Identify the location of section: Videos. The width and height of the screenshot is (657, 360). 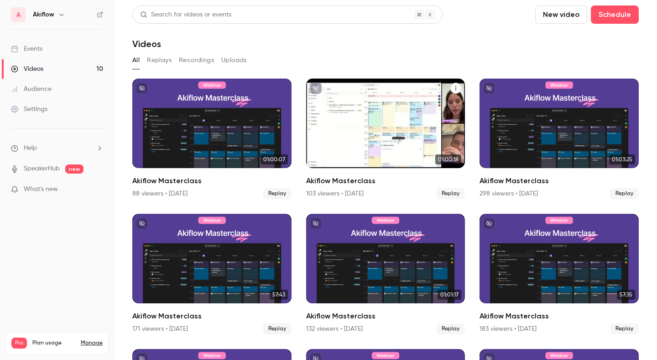
(386, 180).